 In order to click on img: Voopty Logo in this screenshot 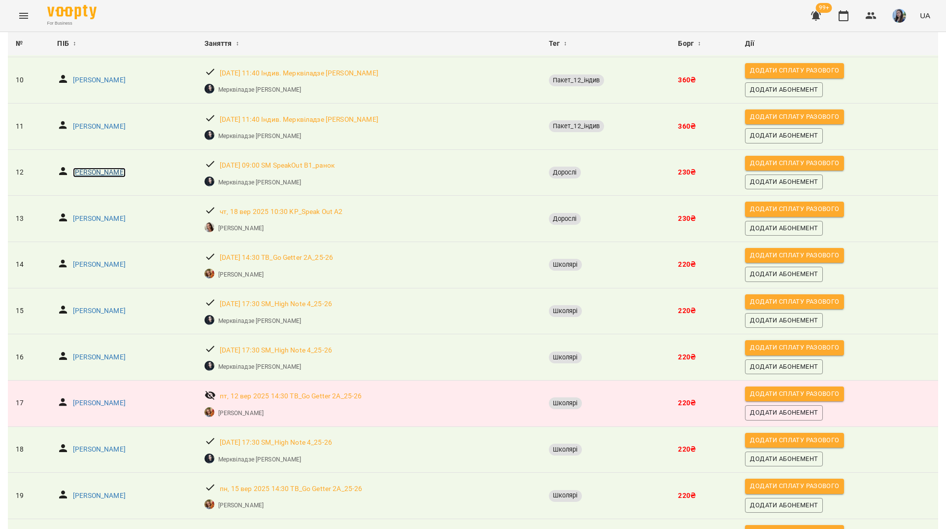, I will do `click(72, 12)`.